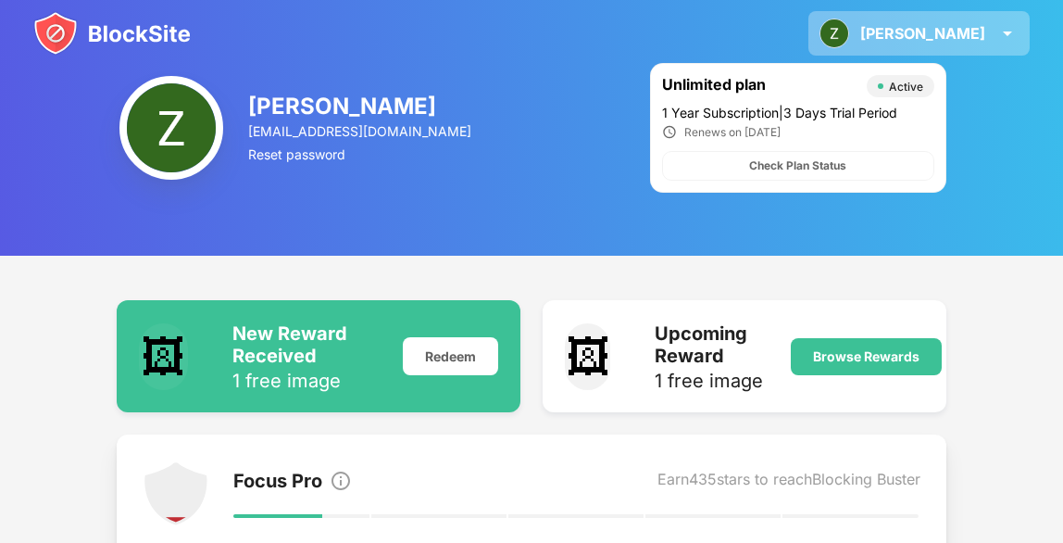  Describe the element at coordinates (450, 356) in the screenshot. I see `div: Redeem` at that location.